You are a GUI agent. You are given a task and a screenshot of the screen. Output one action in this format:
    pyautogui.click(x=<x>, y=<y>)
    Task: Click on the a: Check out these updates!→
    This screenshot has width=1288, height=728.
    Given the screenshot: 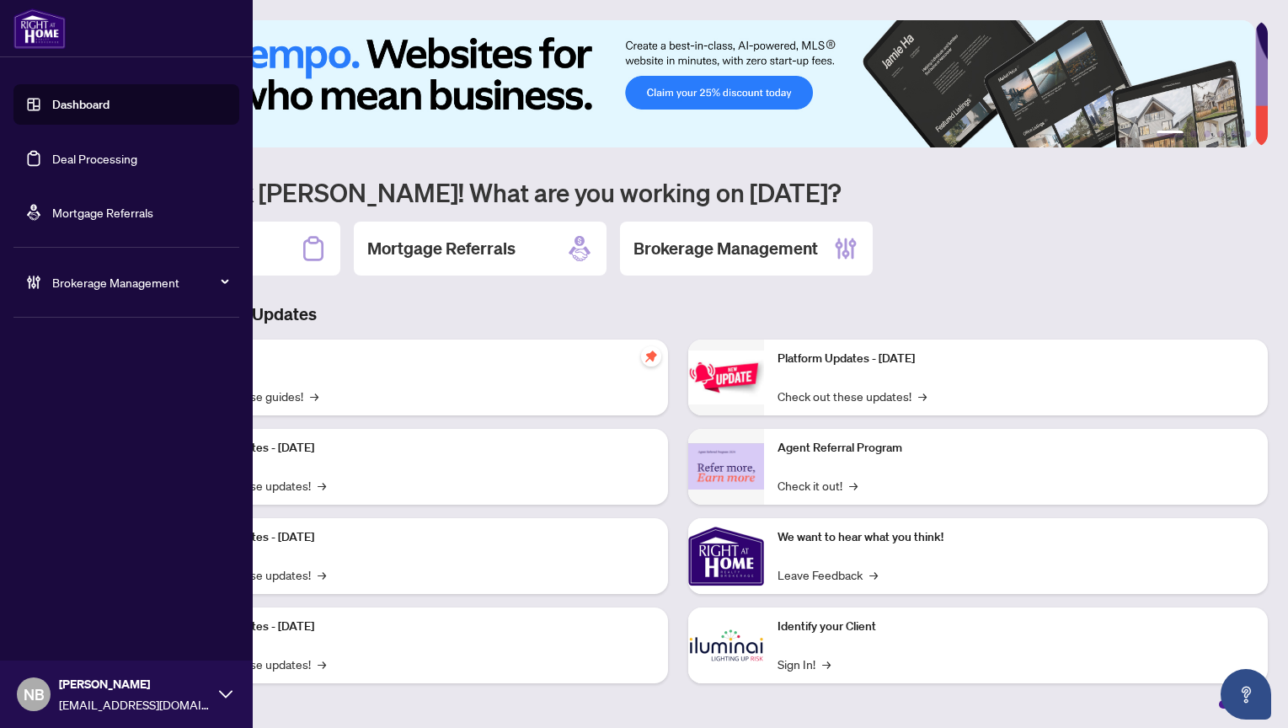 What is the action you would take?
    pyautogui.click(x=852, y=396)
    